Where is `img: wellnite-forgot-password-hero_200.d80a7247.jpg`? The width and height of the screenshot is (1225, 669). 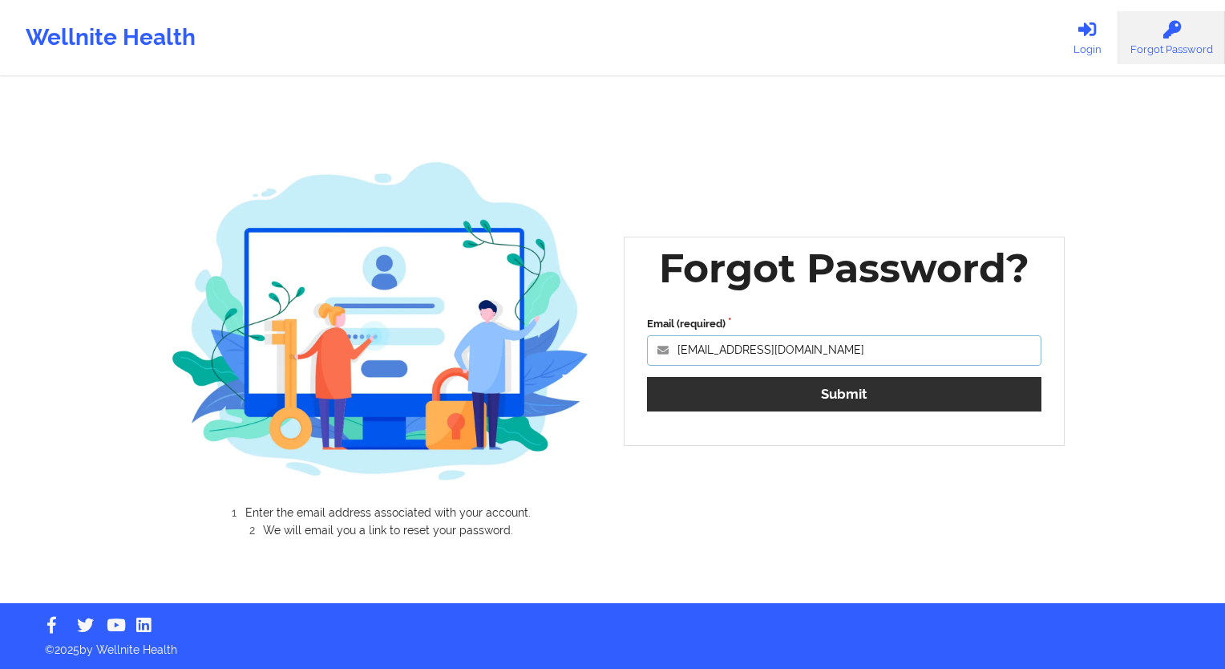 img: wellnite-forgot-password-hero_200.d80a7247.jpg is located at coordinates (382, 320).